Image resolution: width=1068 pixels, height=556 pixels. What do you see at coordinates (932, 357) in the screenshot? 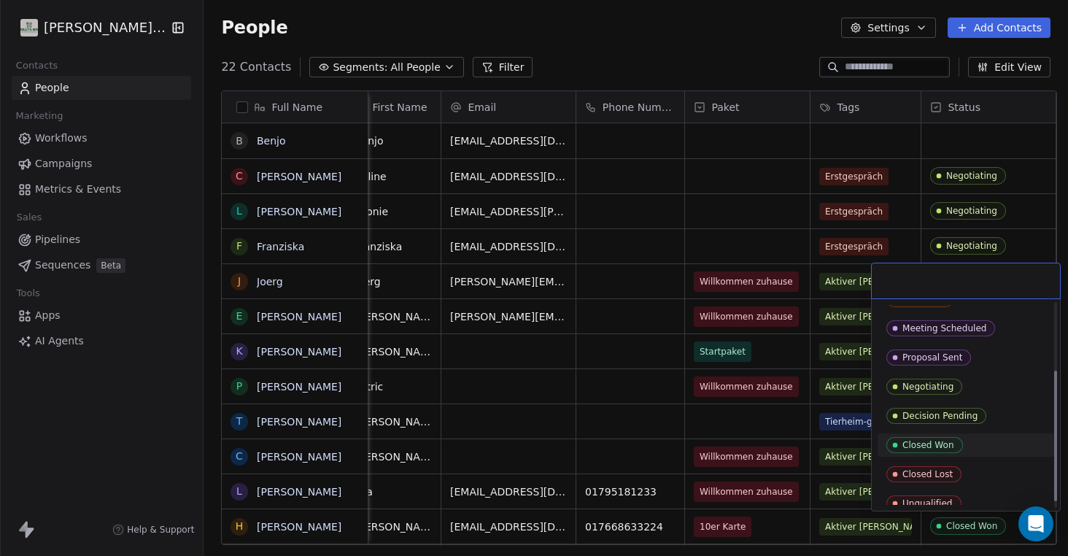
I see `div: Proposal Sent` at bounding box center [932, 357].